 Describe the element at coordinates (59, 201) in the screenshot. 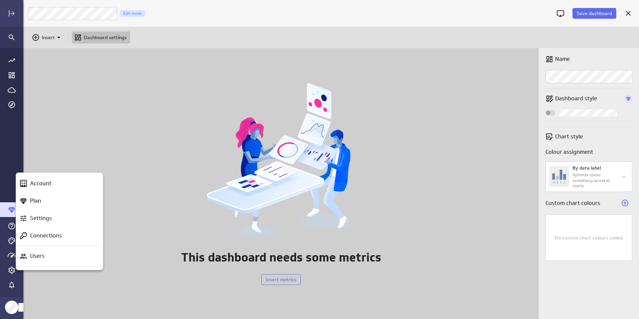

I see `div: Plan` at that location.